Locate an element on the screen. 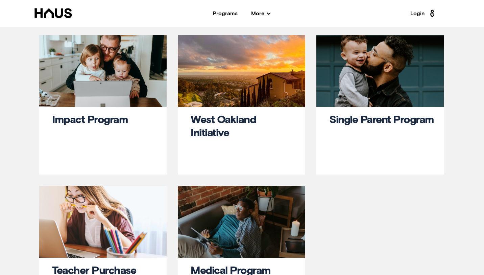 The height and width of the screenshot is (275, 484). a: Login is located at coordinates (423, 14).